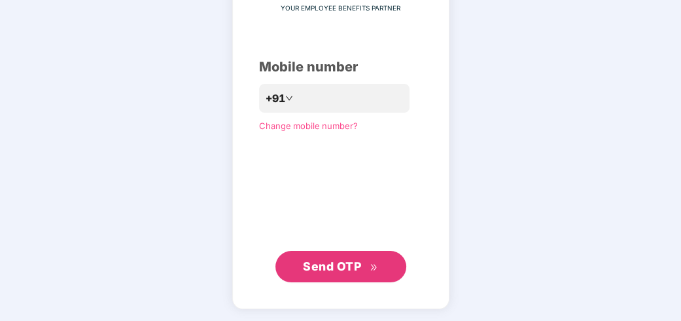  What do you see at coordinates (308, 126) in the screenshot?
I see `span: Change mobile number?` at bounding box center [308, 126].